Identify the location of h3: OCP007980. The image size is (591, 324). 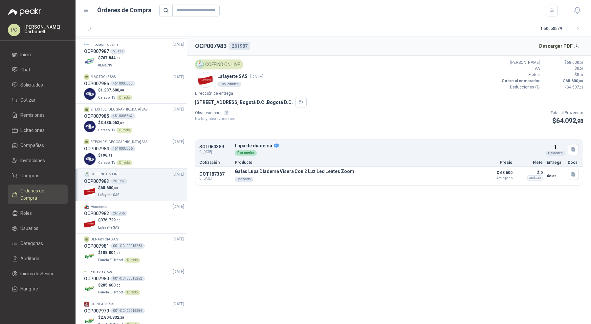
(97, 278).